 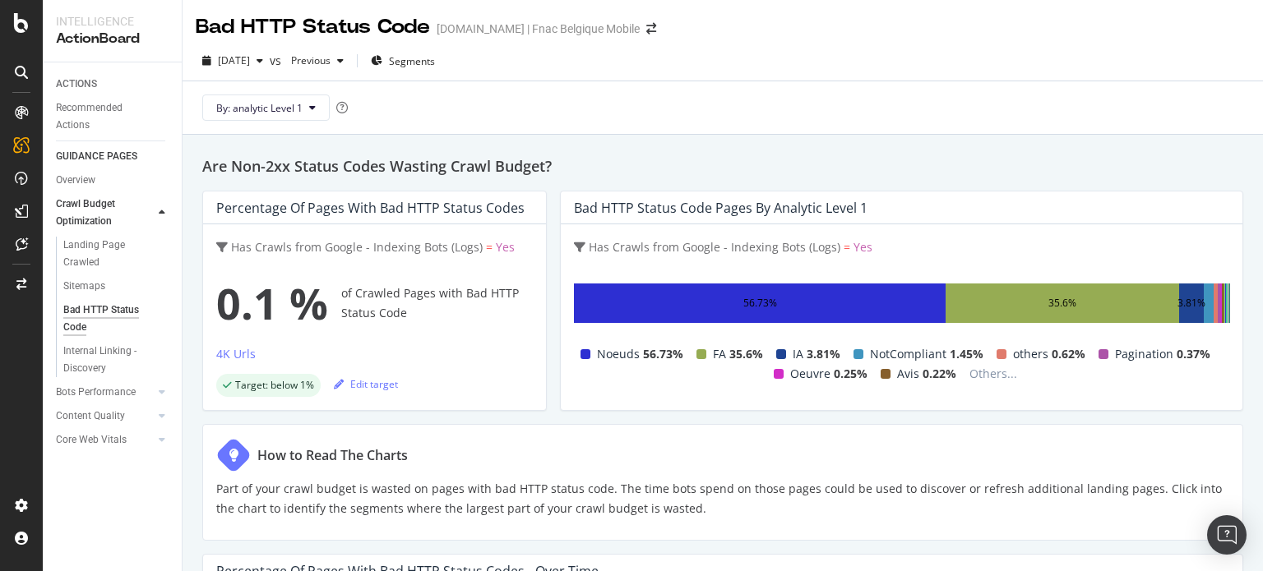 What do you see at coordinates (105, 117) in the screenshot?
I see `div: Recommended Actions` at bounding box center [105, 117].